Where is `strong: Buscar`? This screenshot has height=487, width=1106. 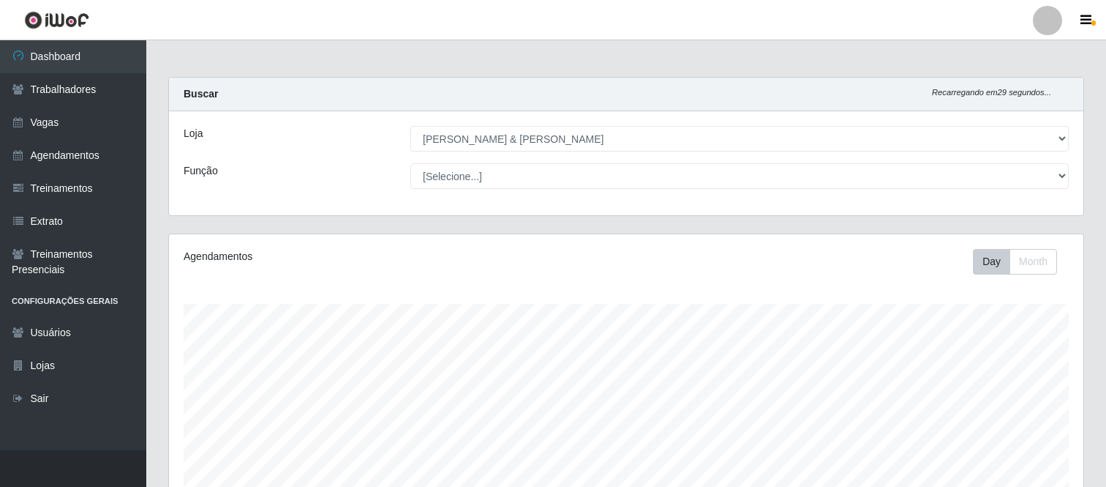 strong: Buscar is located at coordinates (201, 94).